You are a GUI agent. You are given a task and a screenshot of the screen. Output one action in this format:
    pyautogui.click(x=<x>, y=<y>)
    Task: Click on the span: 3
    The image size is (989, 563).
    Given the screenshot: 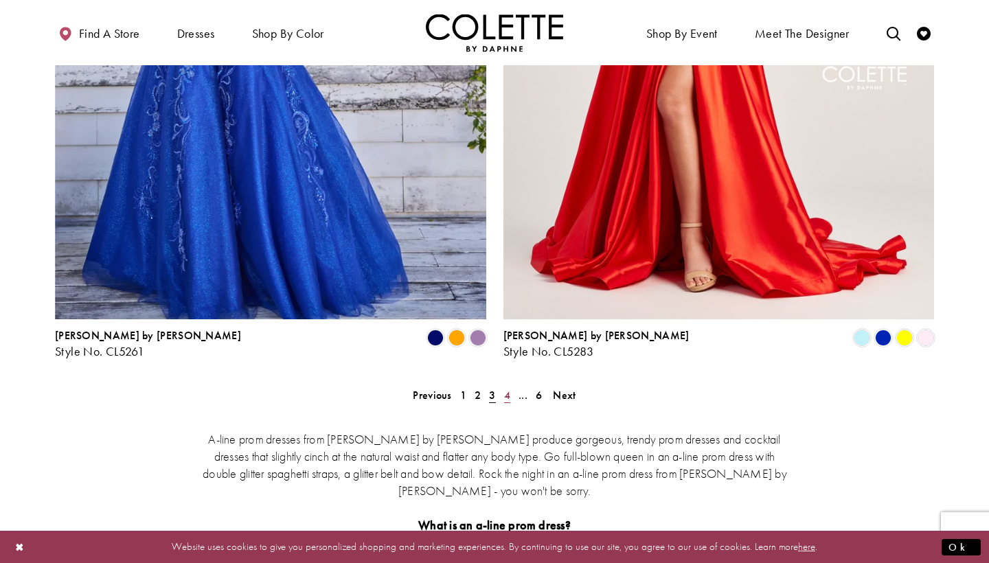 What is the action you would take?
    pyautogui.click(x=492, y=395)
    